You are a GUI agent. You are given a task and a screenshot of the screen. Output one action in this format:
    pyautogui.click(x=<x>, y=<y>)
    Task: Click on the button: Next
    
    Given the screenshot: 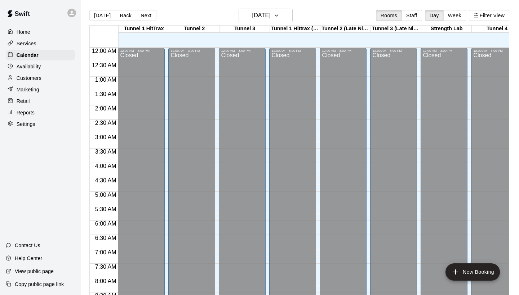 What is the action you would take?
    pyautogui.click(x=146, y=15)
    